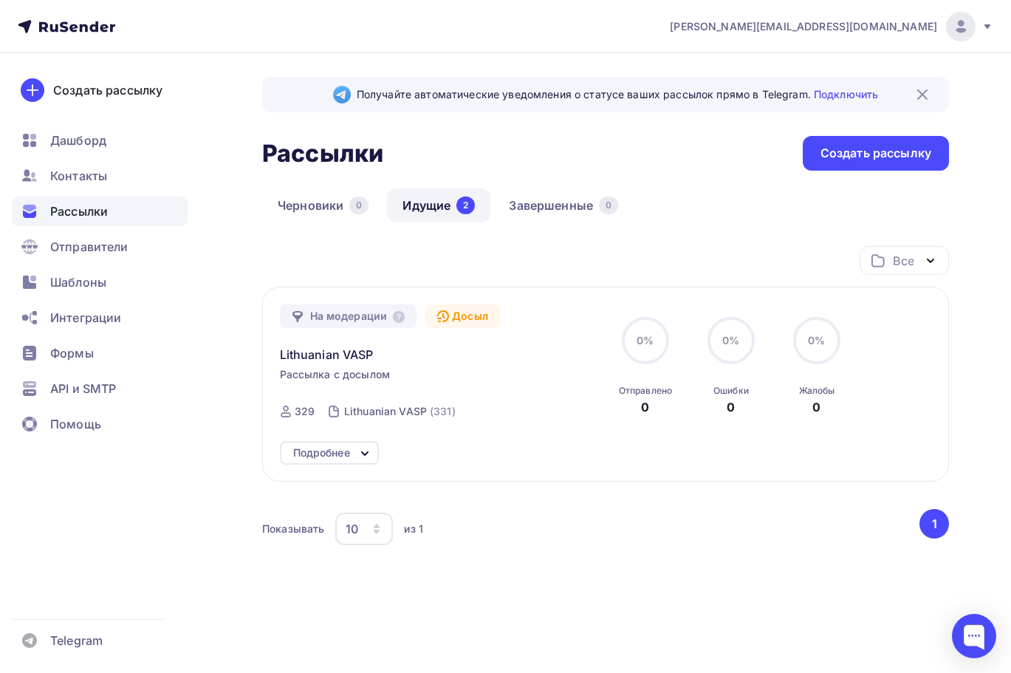  Describe the element at coordinates (935, 524) in the screenshot. I see `button: Go to page 1` at that location.